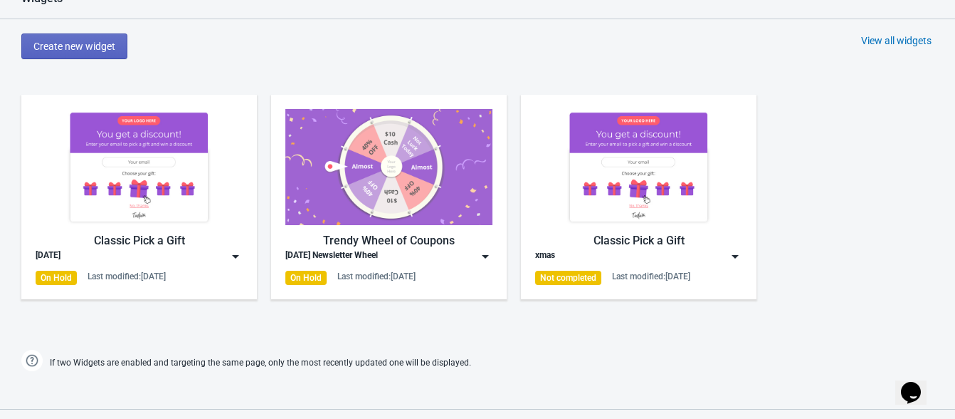 This screenshot has width=955, height=419. I want to click on img: help.png, so click(32, 360).